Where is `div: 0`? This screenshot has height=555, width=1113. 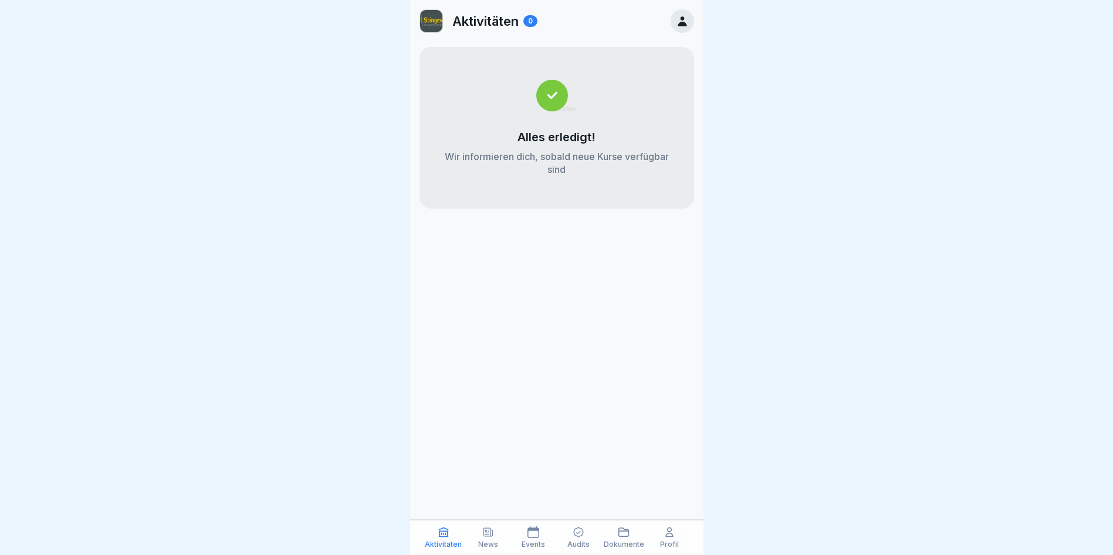 div: 0 is located at coordinates (530, 21).